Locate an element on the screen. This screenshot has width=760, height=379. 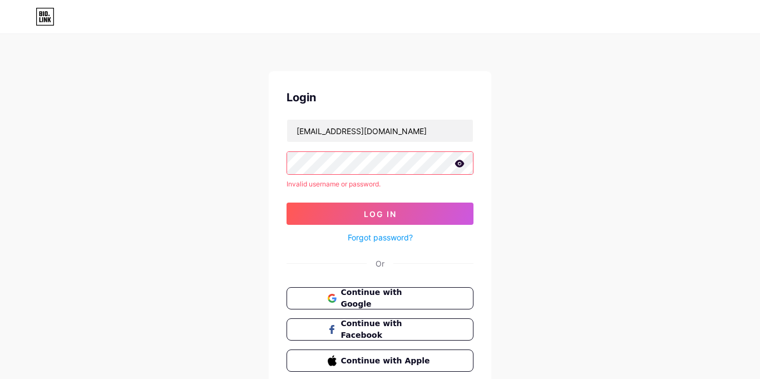
span: Continue with Google is located at coordinates (387, 298).